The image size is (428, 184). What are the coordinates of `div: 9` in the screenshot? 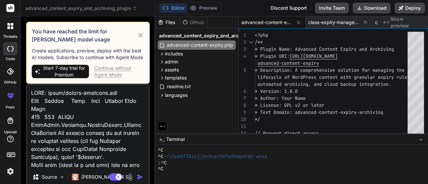 It's located at (242, 112).